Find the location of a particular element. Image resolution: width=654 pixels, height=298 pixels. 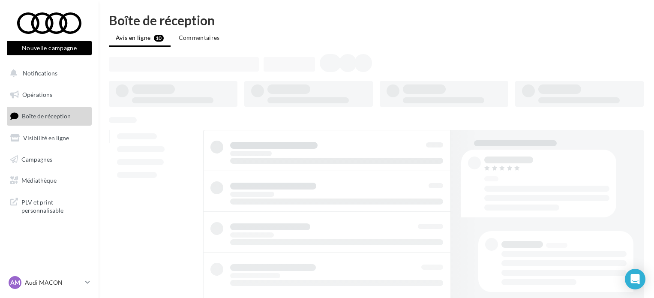

a: Opérations is located at coordinates (49, 95).